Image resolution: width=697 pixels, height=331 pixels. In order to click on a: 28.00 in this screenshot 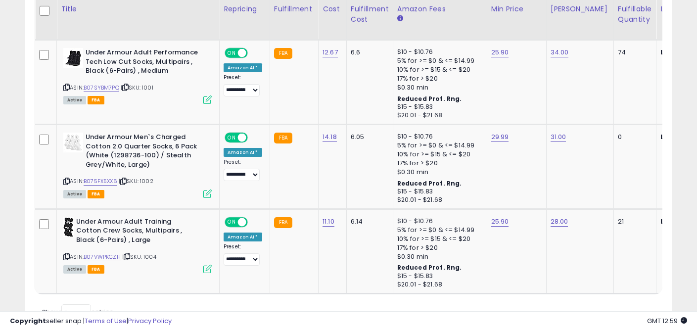, I will do `click(560, 222)`.